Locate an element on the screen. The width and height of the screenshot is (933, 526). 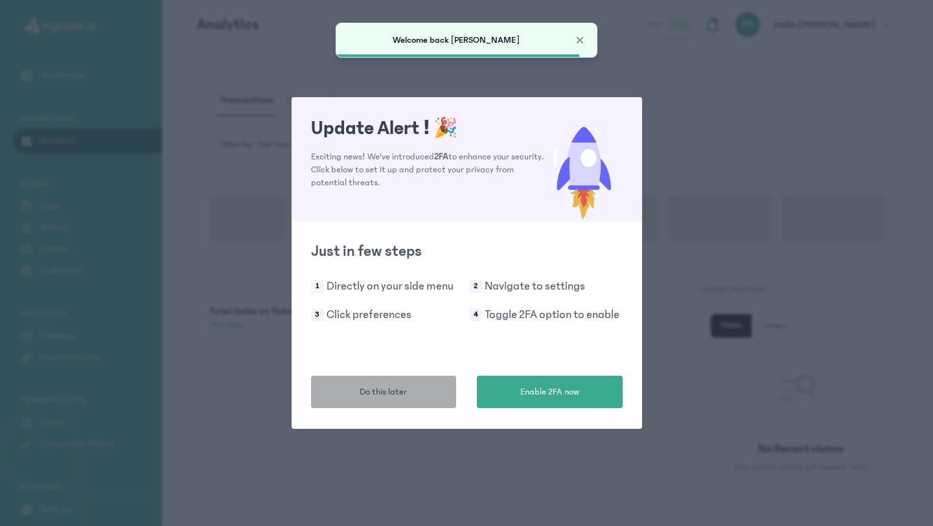
span: 2FA is located at coordinates (441, 157).